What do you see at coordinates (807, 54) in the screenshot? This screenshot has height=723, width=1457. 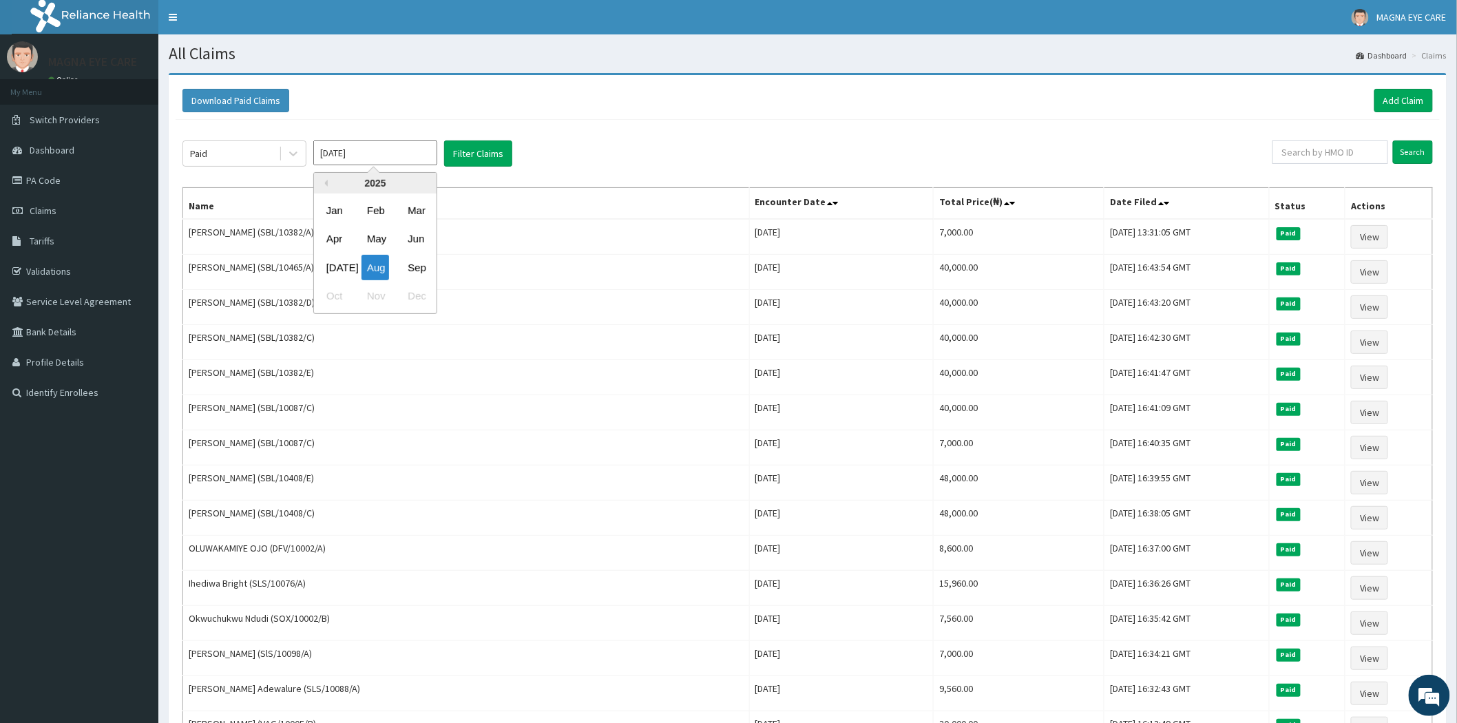 I see `h1: All Claims` at bounding box center [807, 54].